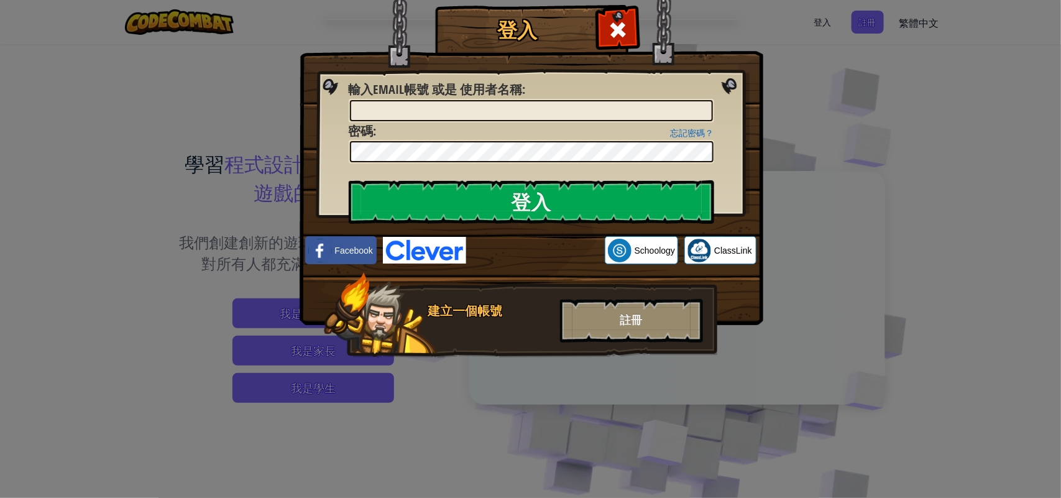 This screenshot has width=1061, height=498. I want to click on img: schoology.png, so click(620, 251).